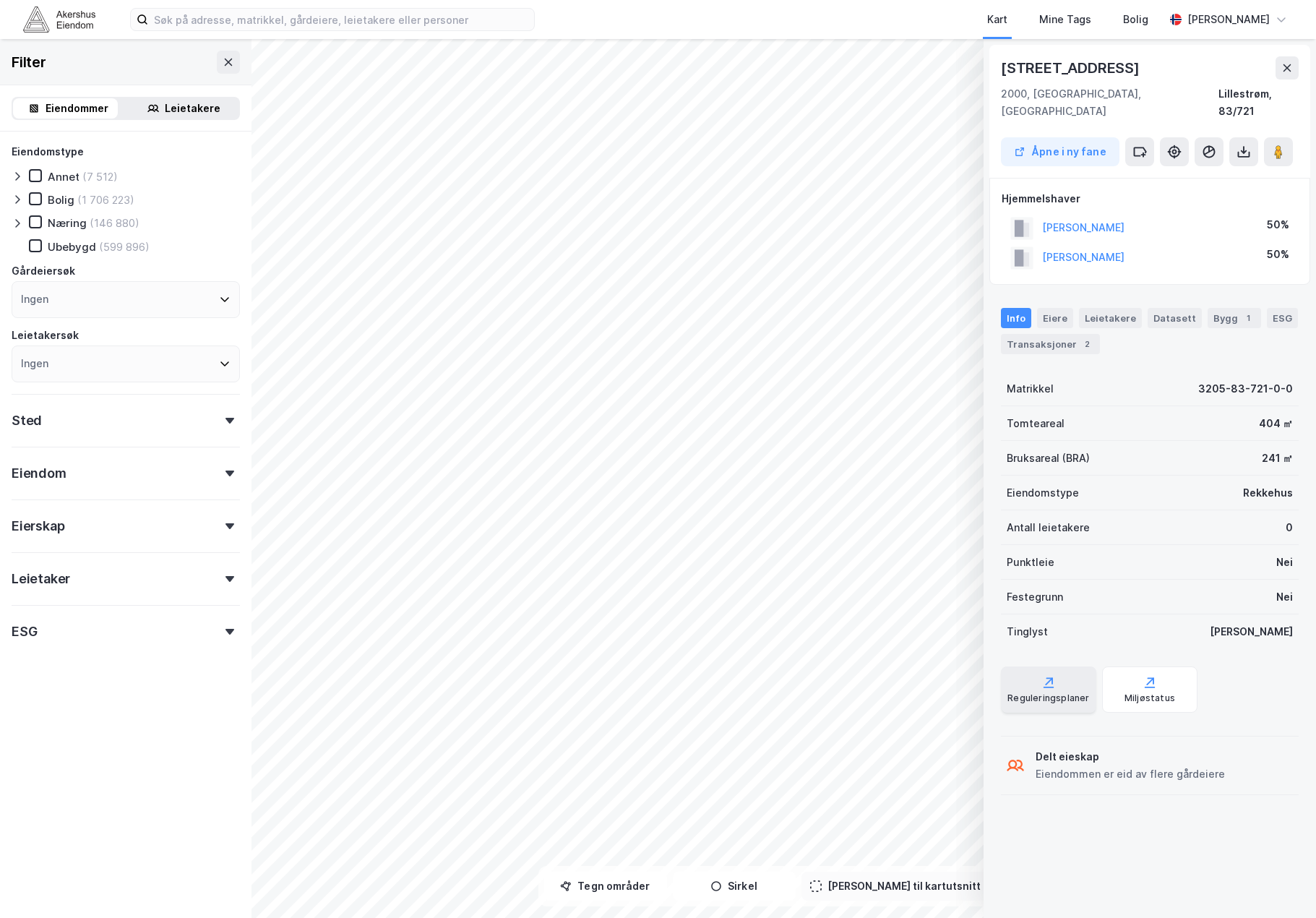 The height and width of the screenshot is (918, 1316). Describe the element at coordinates (1130, 774) in the screenshot. I see `div: Eiendommen er eid av flere gårdeiere` at that location.